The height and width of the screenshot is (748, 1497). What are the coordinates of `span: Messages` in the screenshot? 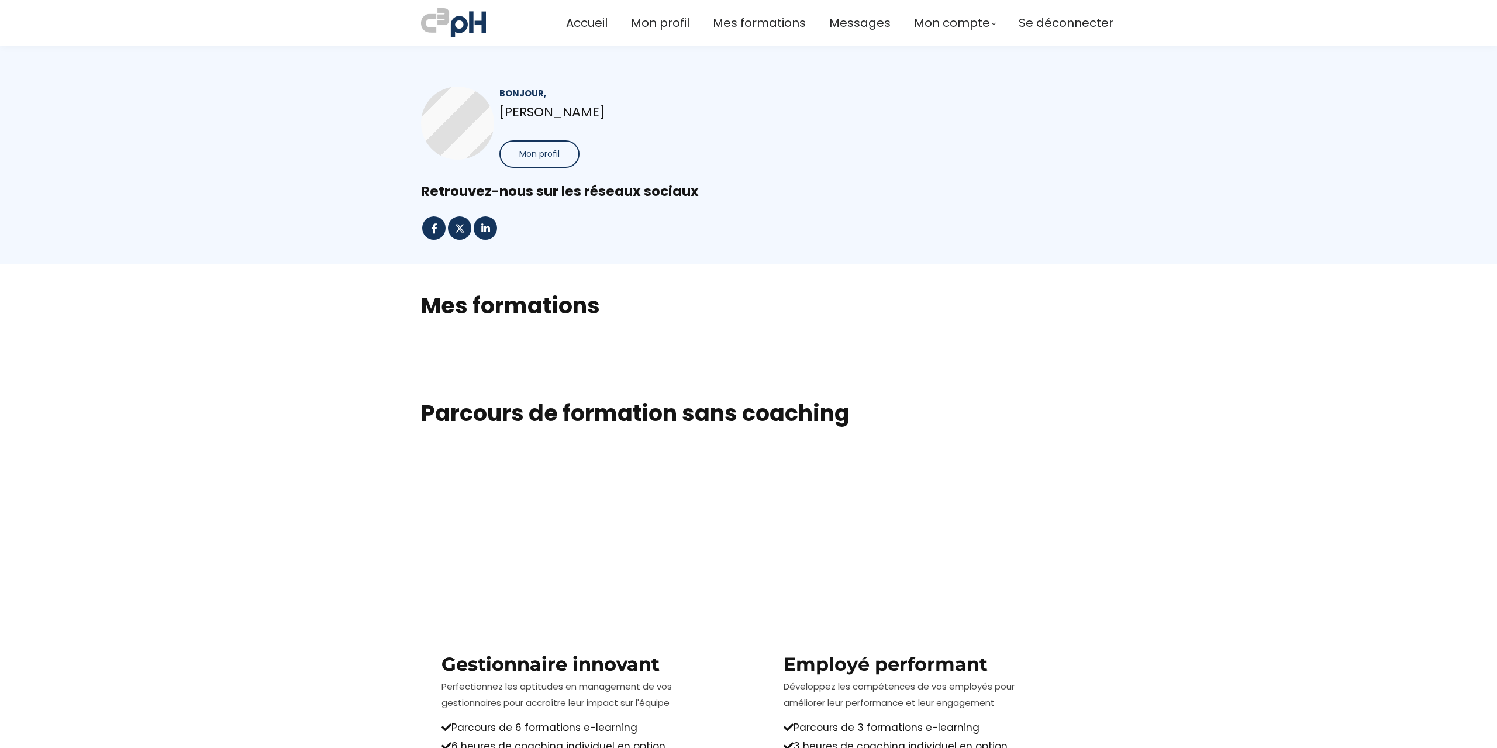 It's located at (860, 23).